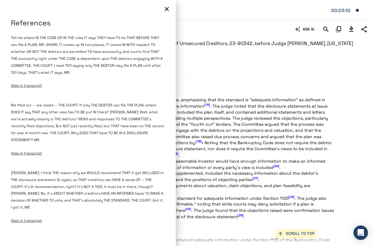 The width and height of the screenshot is (374, 246). What do you see at coordinates (87, 55) in the screenshot?
I see `span: Tell me where IN THE CODE OR IN THE rules IT says THEY have TO do THAT BEFORE THEY can file A PLA...` at bounding box center [87, 55].